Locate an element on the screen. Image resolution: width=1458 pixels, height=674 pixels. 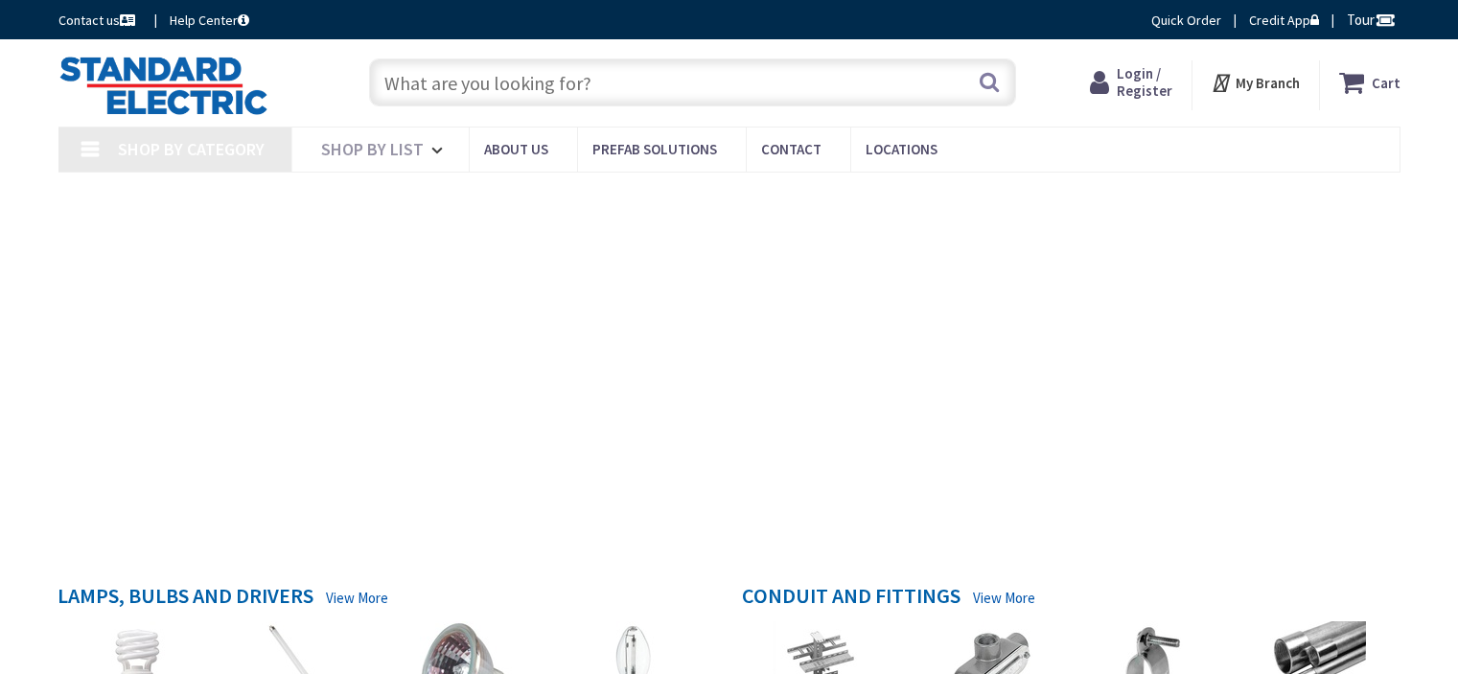
span: Prefab Solutions is located at coordinates (655, 149).